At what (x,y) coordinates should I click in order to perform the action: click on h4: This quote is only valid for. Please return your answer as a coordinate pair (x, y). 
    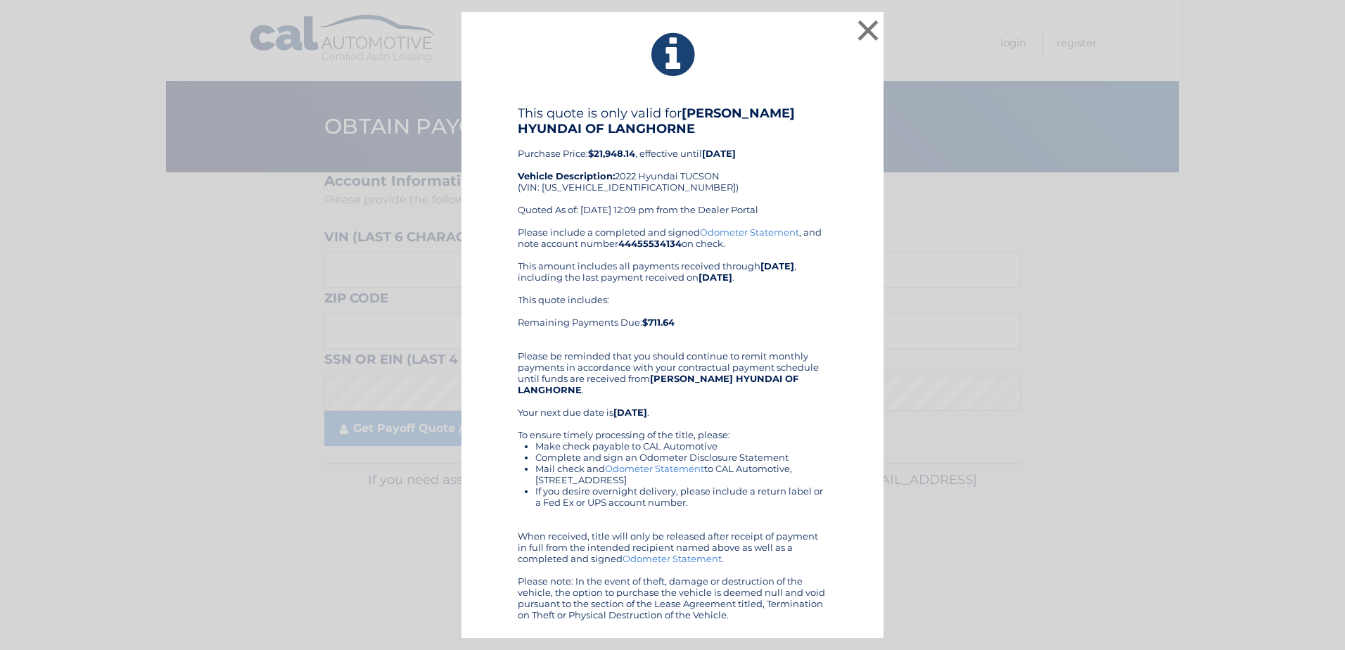
    Looking at the image, I should click on (673, 121).